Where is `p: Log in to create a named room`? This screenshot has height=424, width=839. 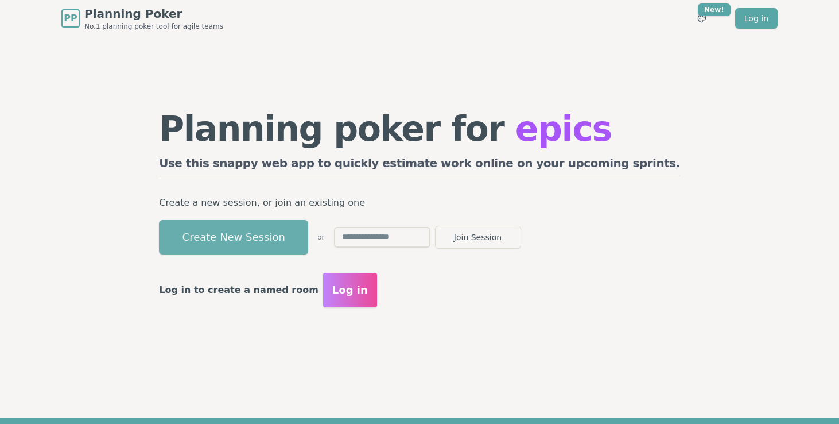
p: Log in to create a named room is located at coordinates (239, 290).